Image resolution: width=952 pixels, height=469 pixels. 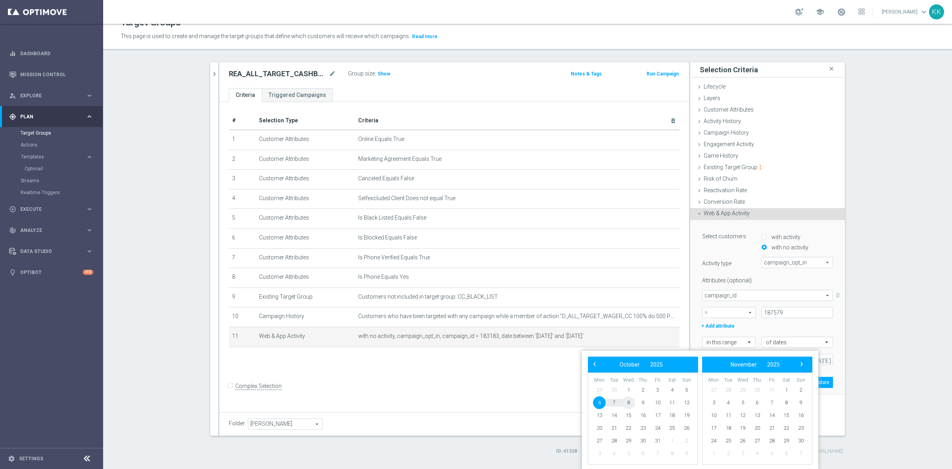 What do you see at coordinates (51, 272) in the screenshot?
I see `button: lightbulb Optibot +10` at bounding box center [51, 272].